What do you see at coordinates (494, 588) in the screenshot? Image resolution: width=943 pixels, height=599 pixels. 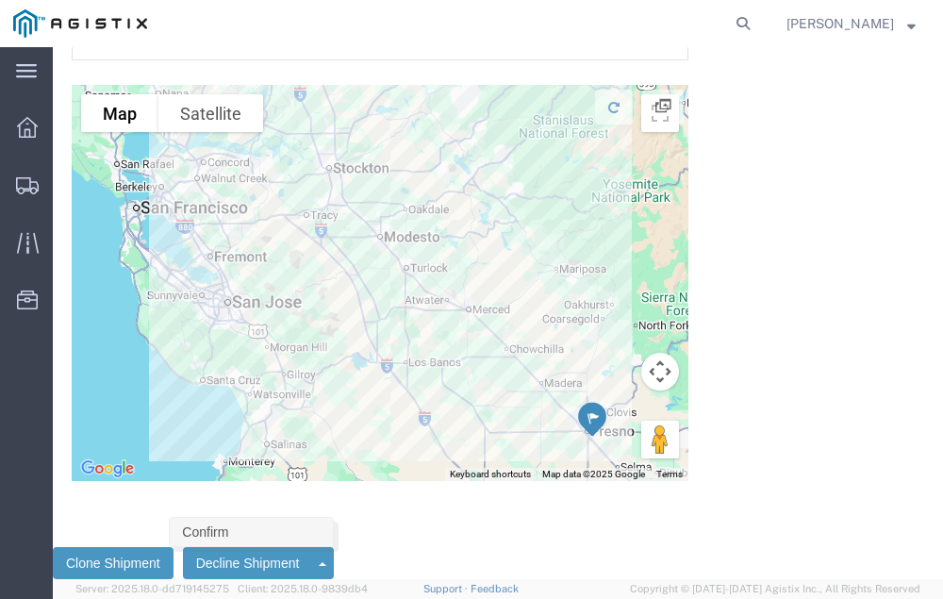 I see `a: Feedback` at bounding box center [494, 588].